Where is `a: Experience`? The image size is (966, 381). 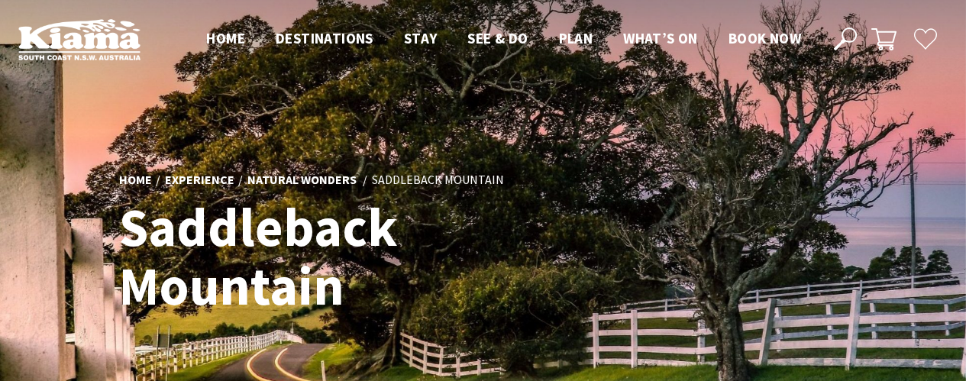 a: Experience is located at coordinates (199, 180).